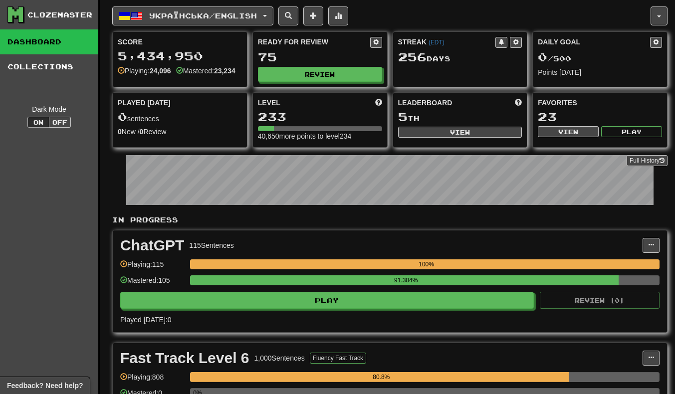 This screenshot has height=394, width=675. I want to click on button: Off, so click(60, 122).